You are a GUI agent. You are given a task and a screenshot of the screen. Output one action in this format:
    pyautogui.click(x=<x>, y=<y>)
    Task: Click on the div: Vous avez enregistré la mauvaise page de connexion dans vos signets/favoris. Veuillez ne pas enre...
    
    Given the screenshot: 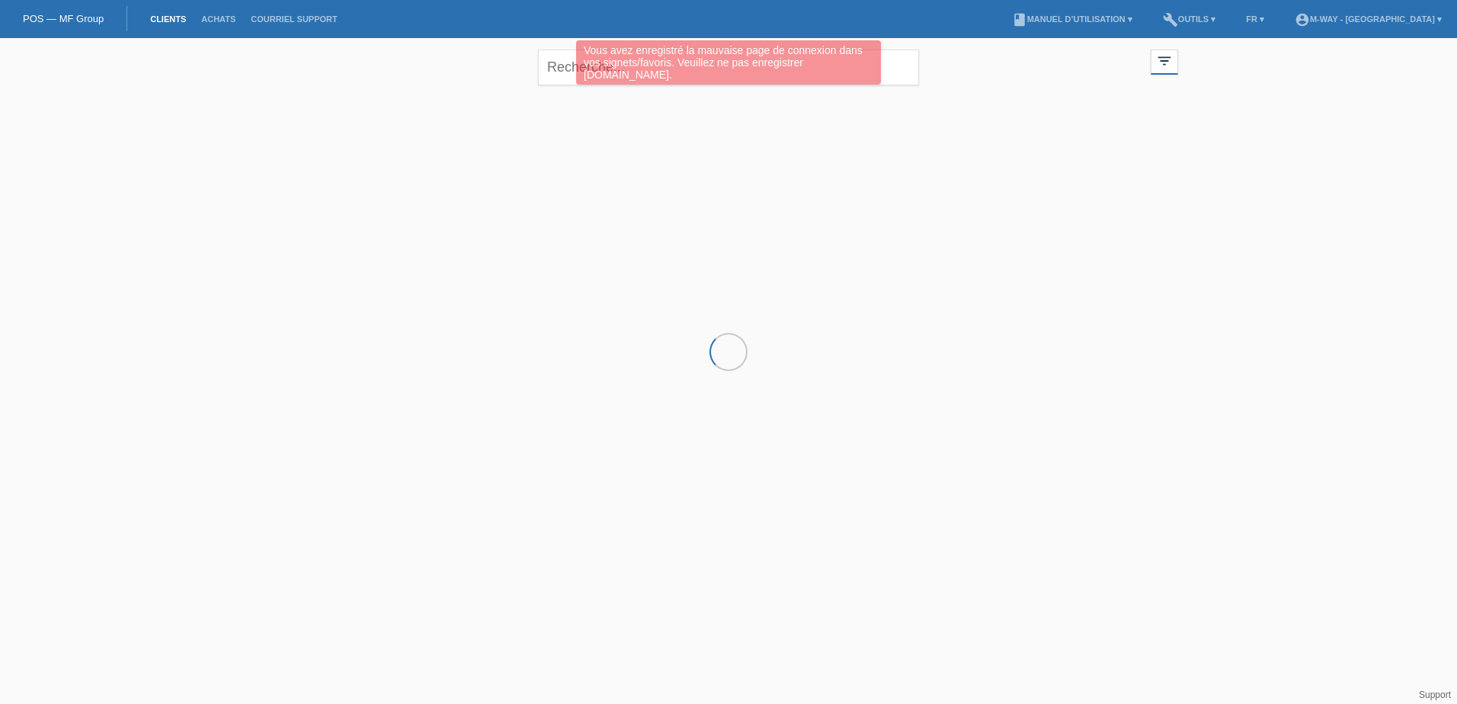 What is the action you would take?
    pyautogui.click(x=729, y=63)
    